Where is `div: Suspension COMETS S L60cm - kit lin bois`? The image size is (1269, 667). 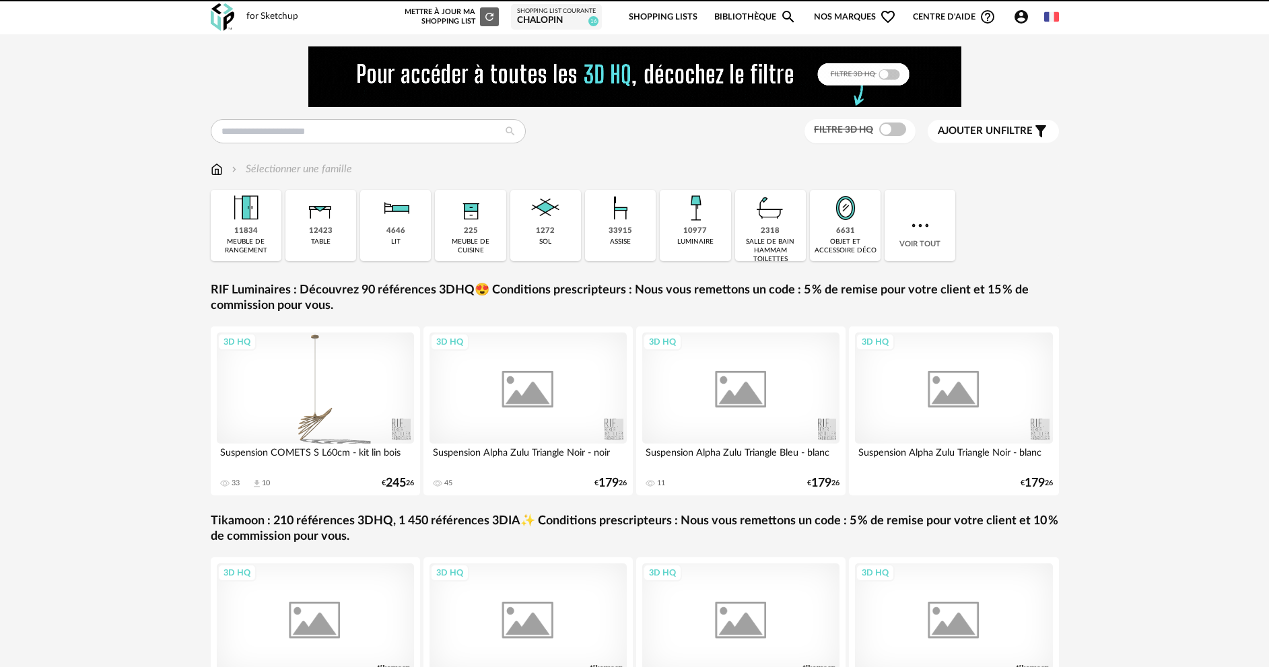
div: Suspension COMETS S L60cm - kit lin bois is located at coordinates (316, 457).